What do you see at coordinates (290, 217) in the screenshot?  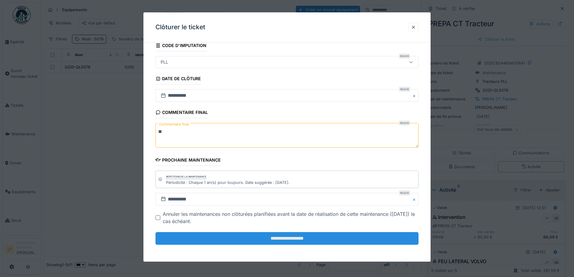 I see `div: Annuler les maintenances non clôturées planifiées avant la date de réalisation de cette maintenan...` at bounding box center [290, 217].